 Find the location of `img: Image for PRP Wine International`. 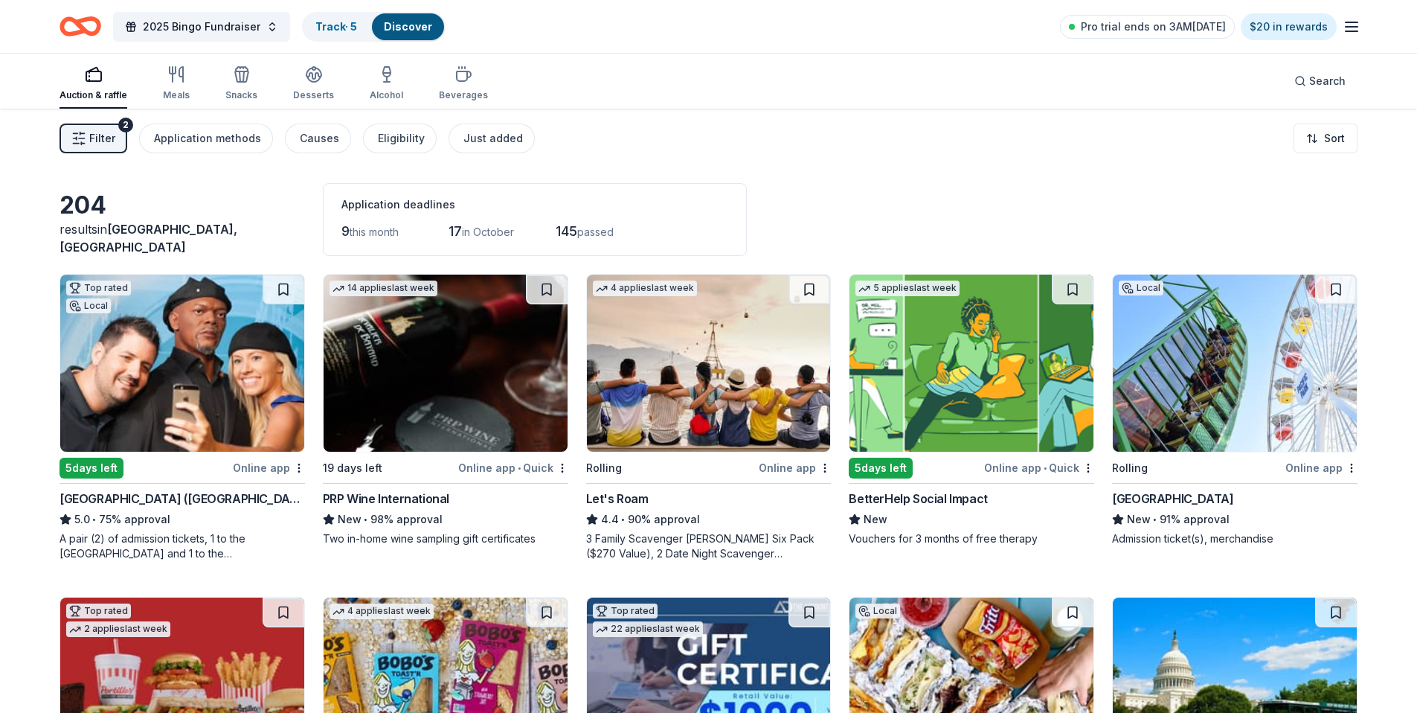

img: Image for PRP Wine International is located at coordinates (446, 363).